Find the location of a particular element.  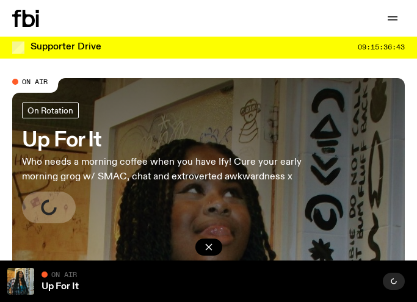

p: Who needs a morning coffee when you have Ify! Cure your early morning grog w/ SMAC, chat and extr... is located at coordinates (178, 170).